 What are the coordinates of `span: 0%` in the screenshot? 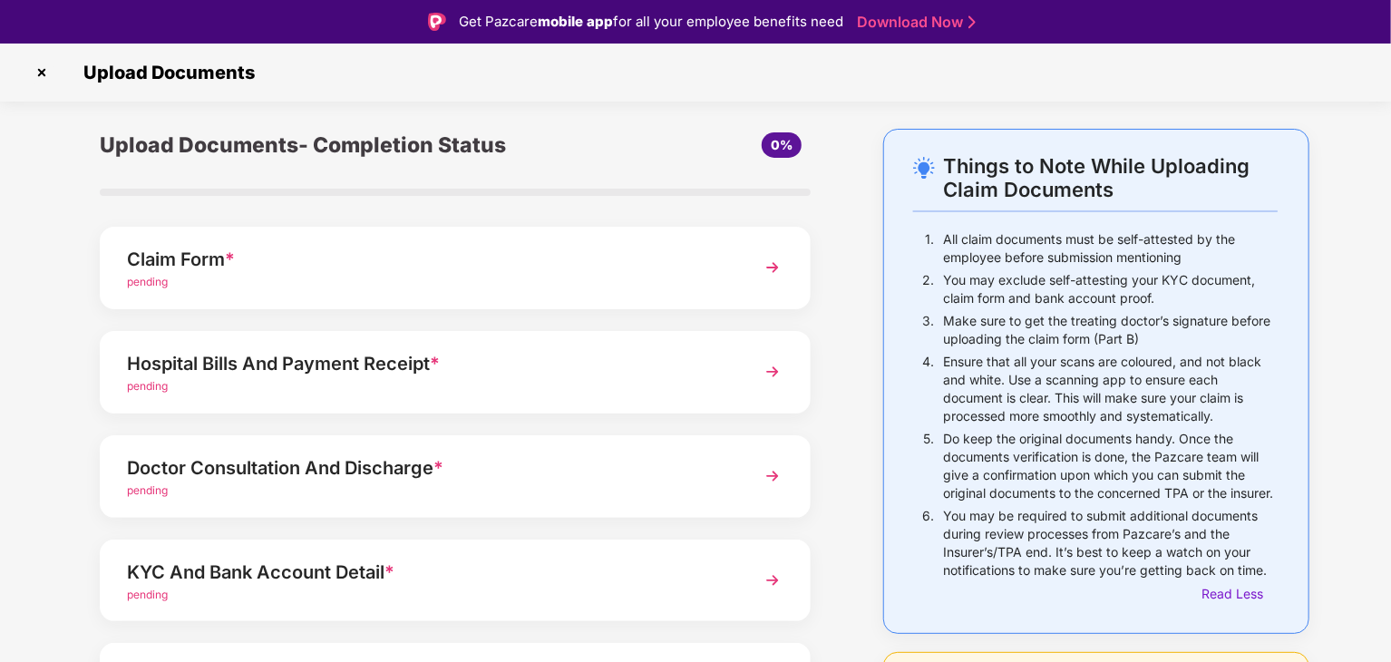 It's located at (782, 144).